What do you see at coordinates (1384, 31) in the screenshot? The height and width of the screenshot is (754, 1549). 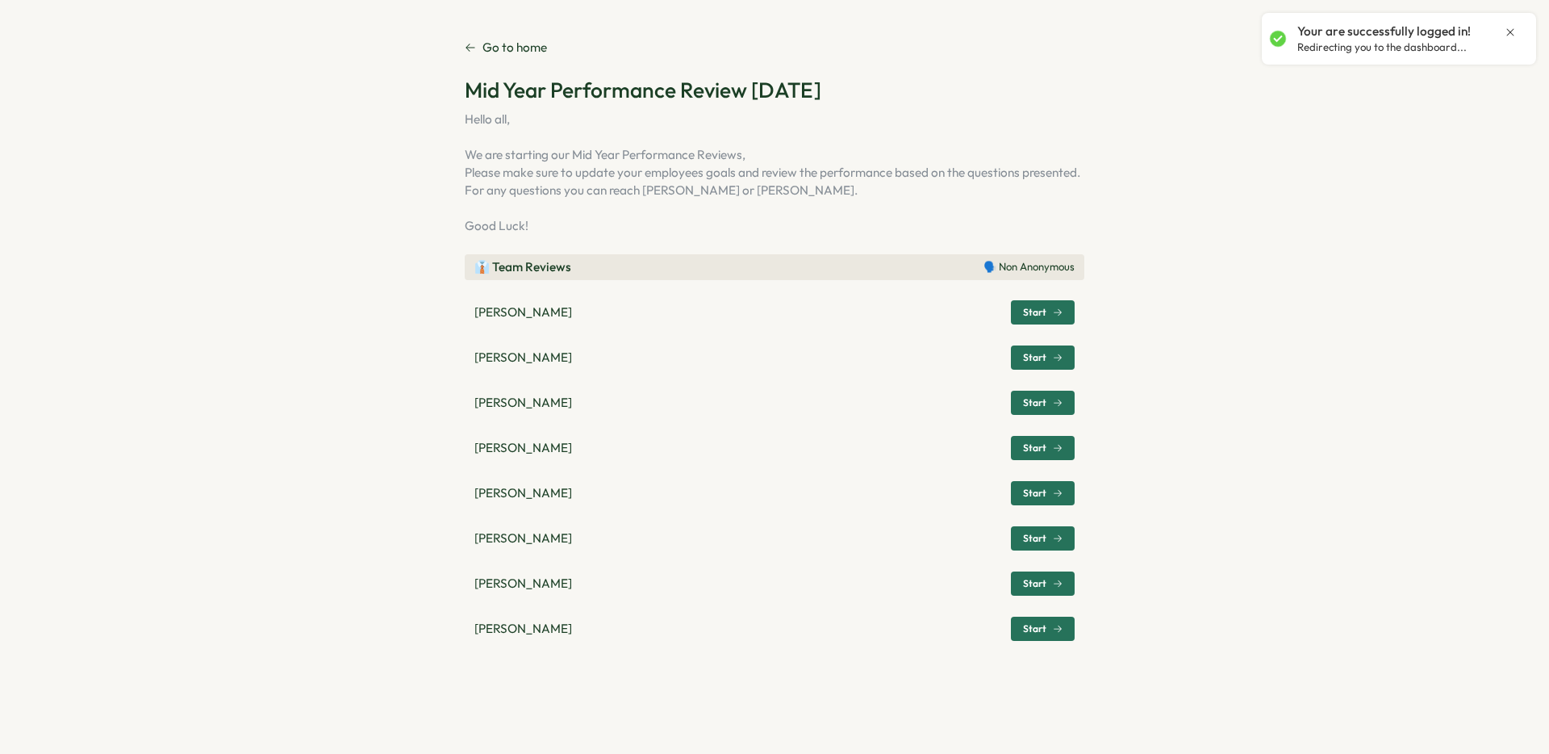 I see `p: Your are successfully logged in!` at bounding box center [1384, 31].